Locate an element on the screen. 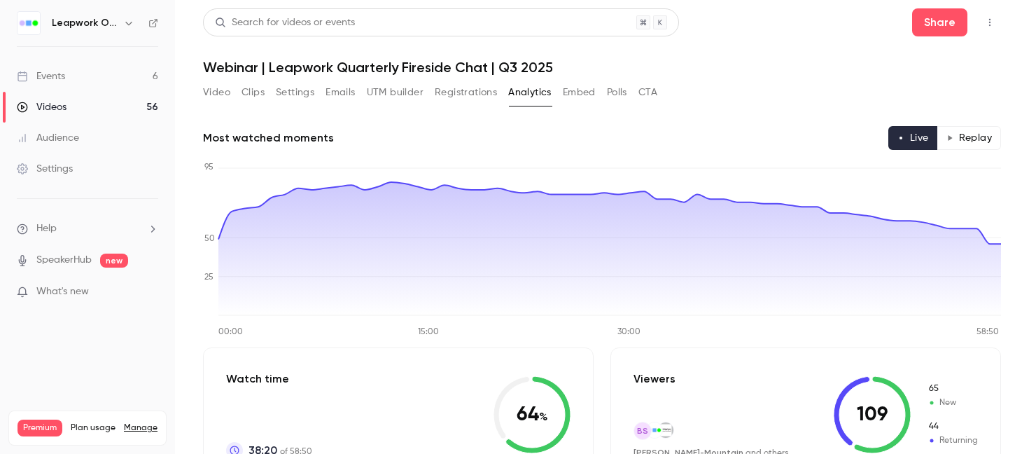  div: Settings is located at coordinates (45, 169).